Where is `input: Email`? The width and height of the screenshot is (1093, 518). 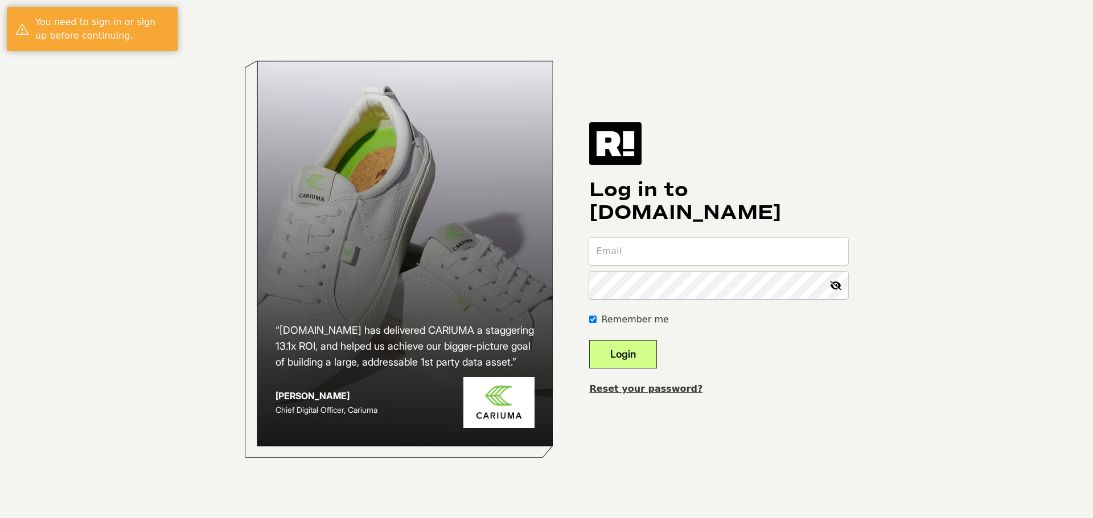 input: Email is located at coordinates (718, 252).